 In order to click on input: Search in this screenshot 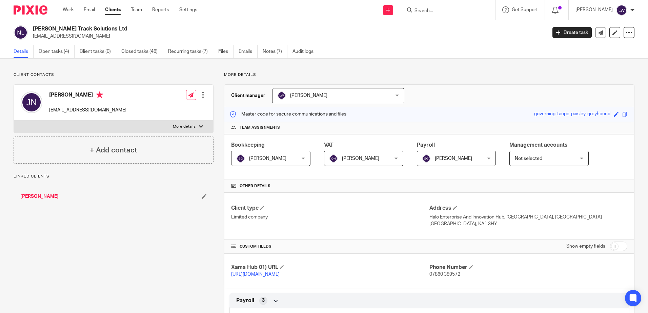, I will do `click(444, 11)`.